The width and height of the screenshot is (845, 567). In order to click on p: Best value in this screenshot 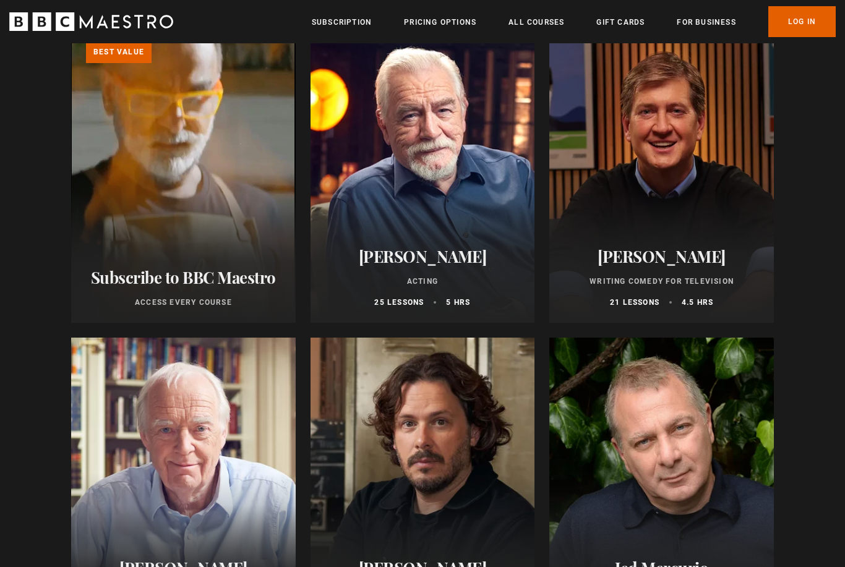, I will do `click(119, 53)`.